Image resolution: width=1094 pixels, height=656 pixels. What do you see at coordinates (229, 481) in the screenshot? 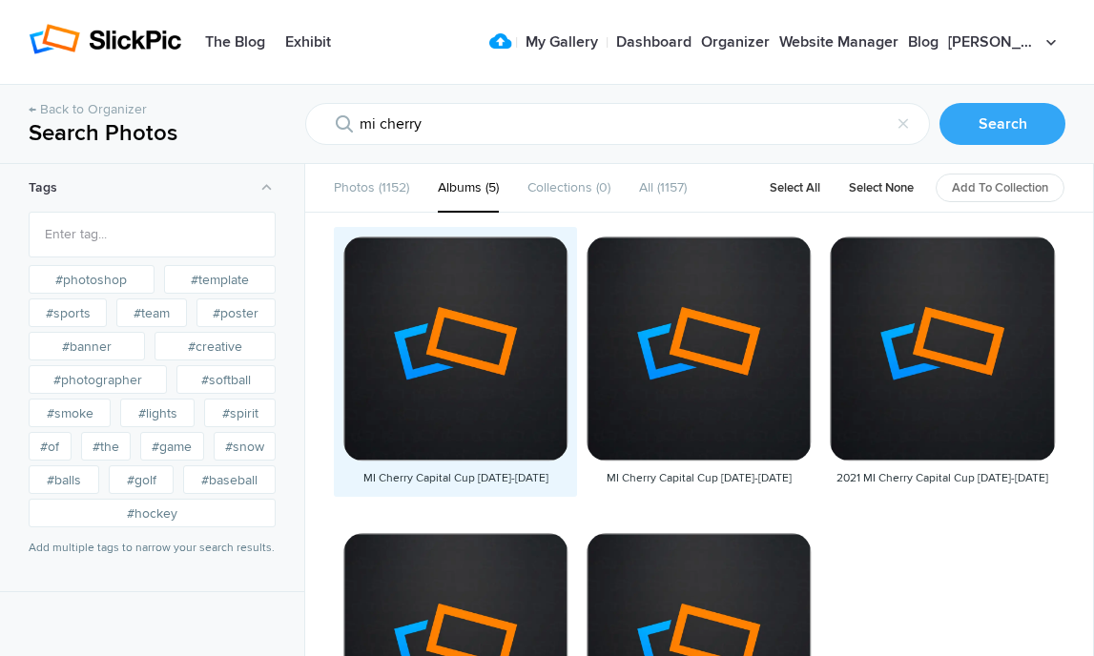
I see `span: #baseball` at bounding box center [229, 481].